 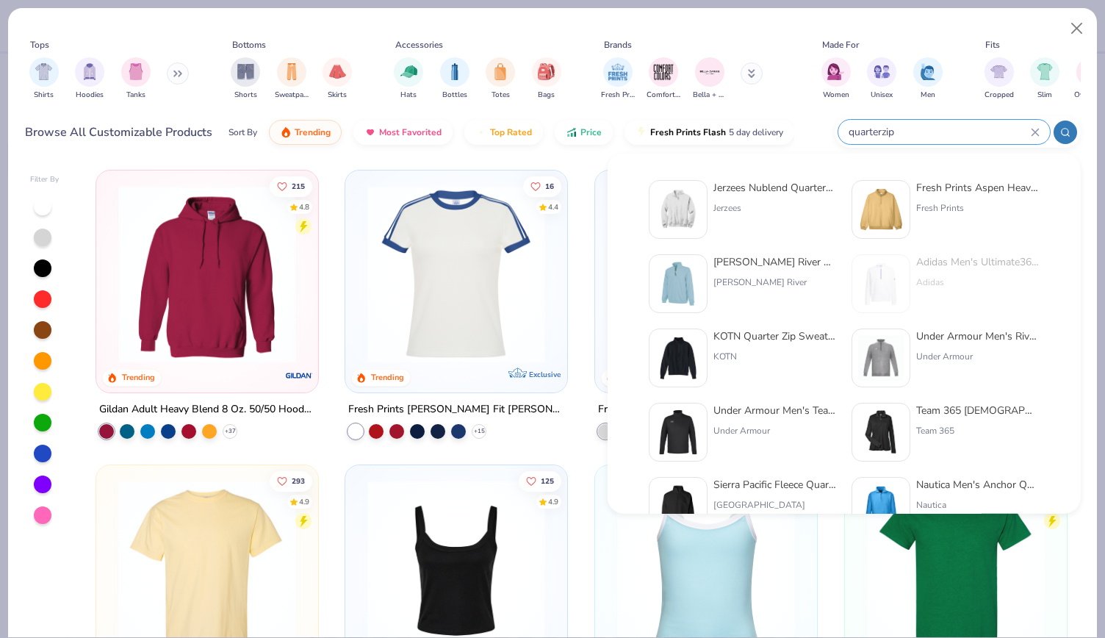 I want to click on button: Price, so click(x=583, y=132).